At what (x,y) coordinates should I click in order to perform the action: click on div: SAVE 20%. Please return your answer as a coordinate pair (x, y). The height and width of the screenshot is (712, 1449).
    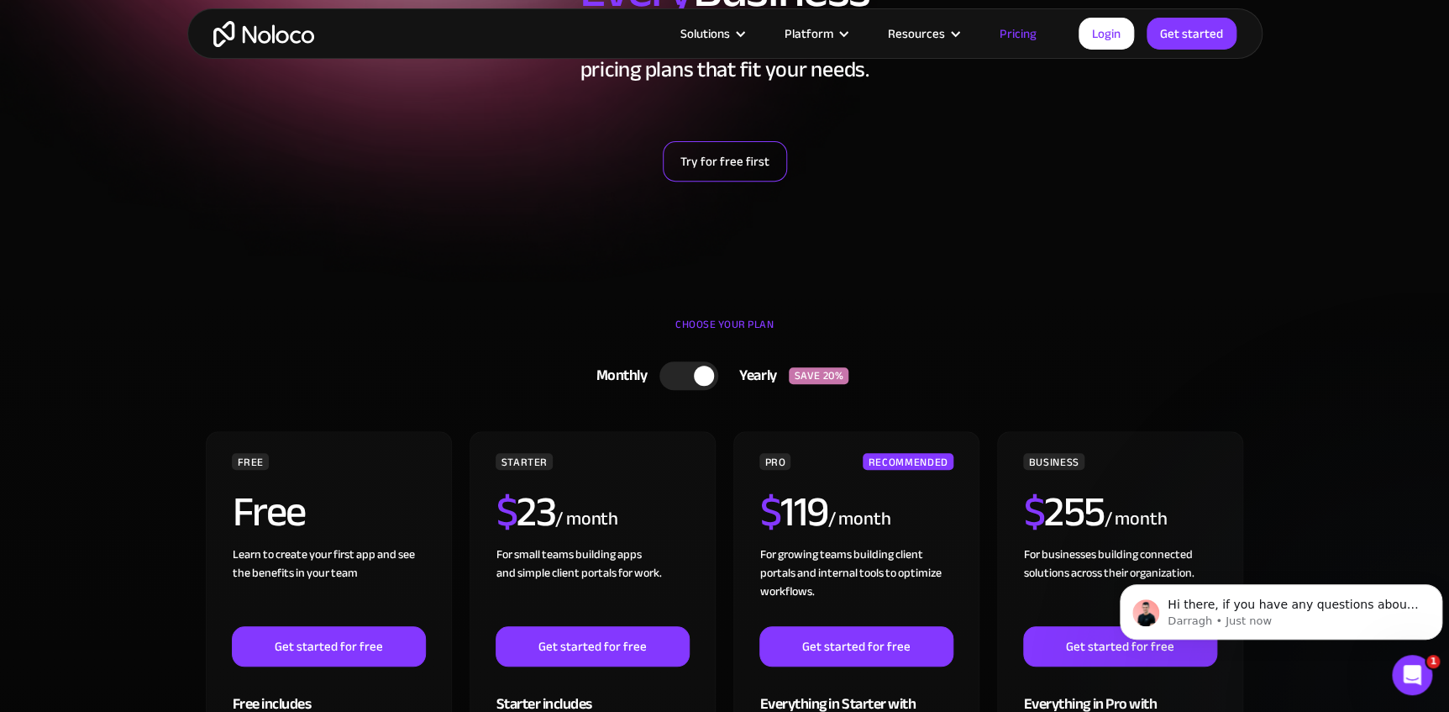
    Looking at the image, I should click on (818, 376).